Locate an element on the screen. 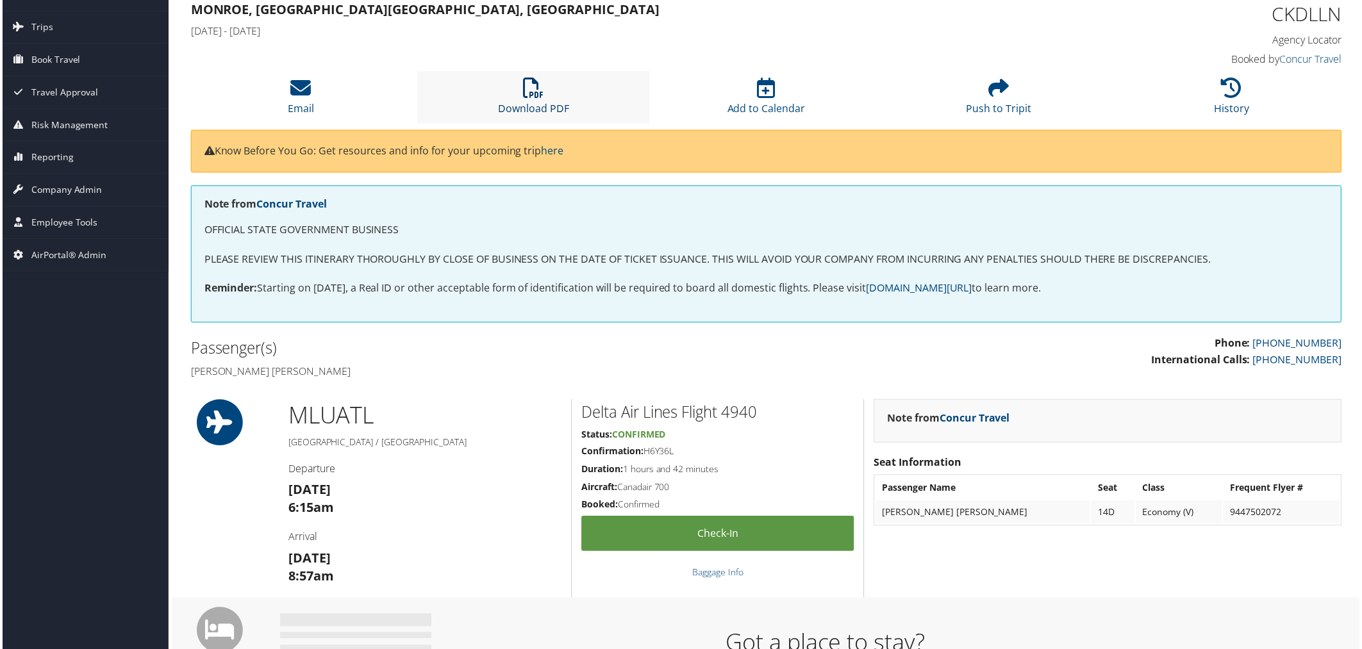 The image size is (1362, 649). td: 9447502072 is located at coordinates (1284, 515).